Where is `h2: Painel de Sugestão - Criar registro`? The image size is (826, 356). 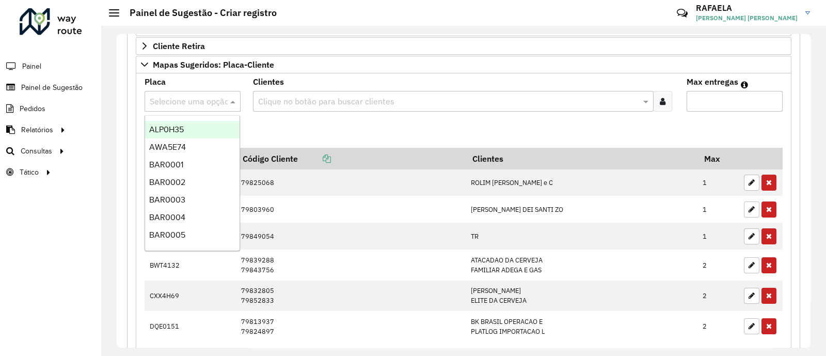
h2: Painel de Sugestão - Criar registro is located at coordinates (198, 13).